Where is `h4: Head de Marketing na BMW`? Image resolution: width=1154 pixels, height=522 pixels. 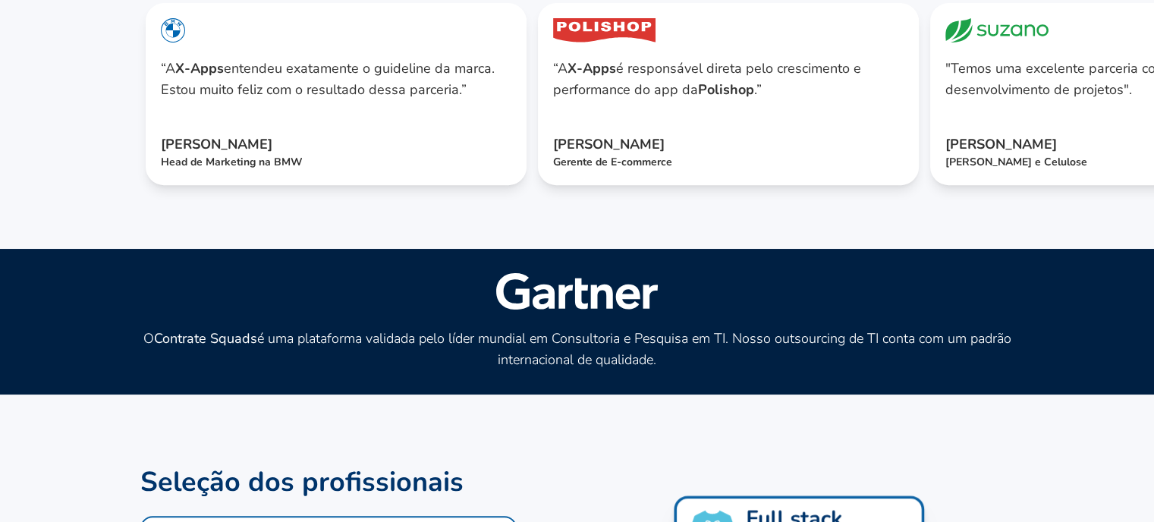
h4: Head de Marketing na BMW is located at coordinates (336, 162).